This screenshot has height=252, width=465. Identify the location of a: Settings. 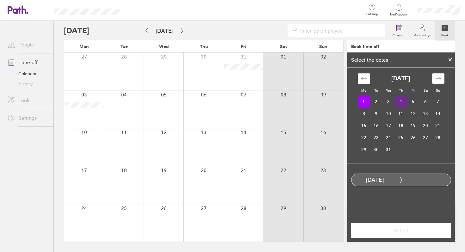
(28, 118).